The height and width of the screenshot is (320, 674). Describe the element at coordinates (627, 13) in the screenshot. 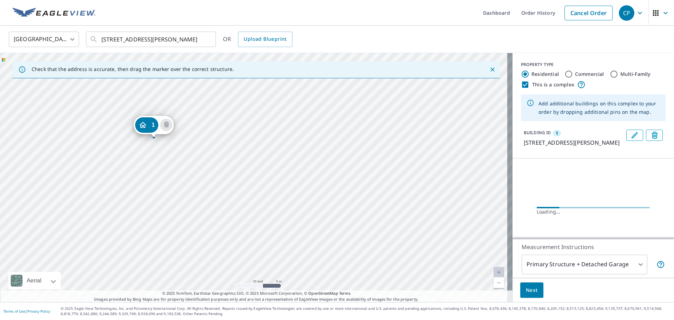

I see `div: CP` at that location.